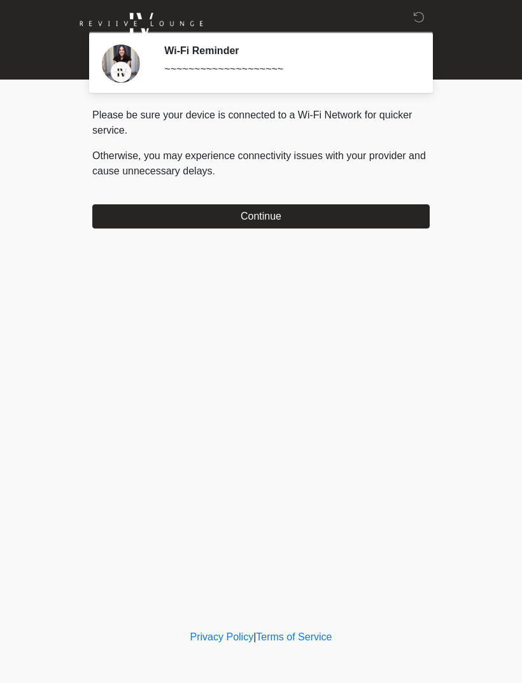  Describe the element at coordinates (121, 64) in the screenshot. I see `img: Agent Avatar` at that location.